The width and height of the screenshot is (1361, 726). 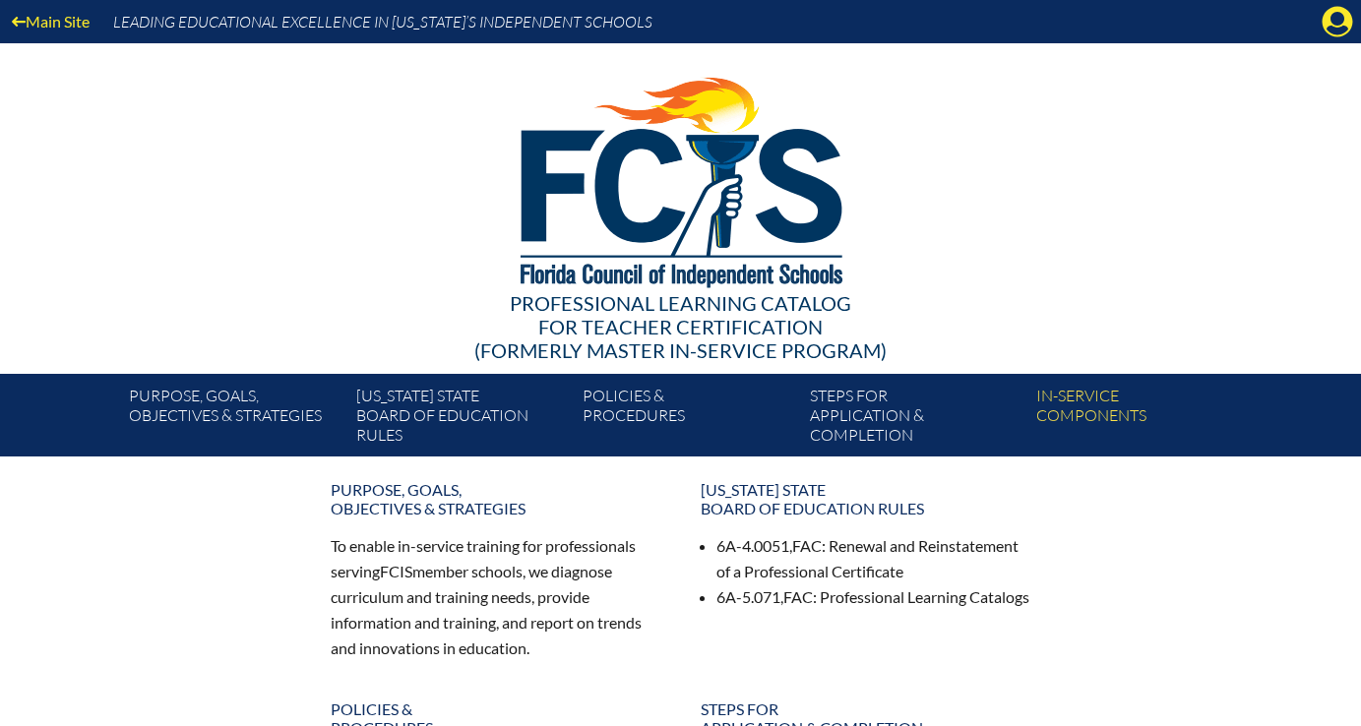 I want to click on li: 6A-5.071, : Professional Learning Catalogs, so click(x=874, y=597).